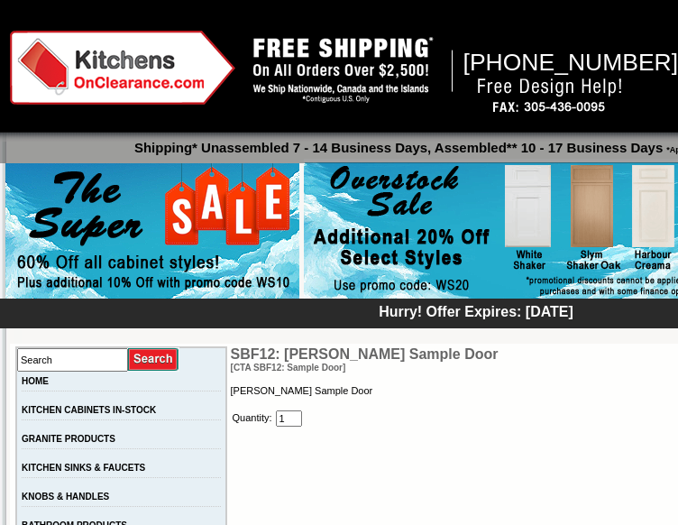  I want to click on a: KITCHEN SINKS & FAUCETS, so click(83, 467).